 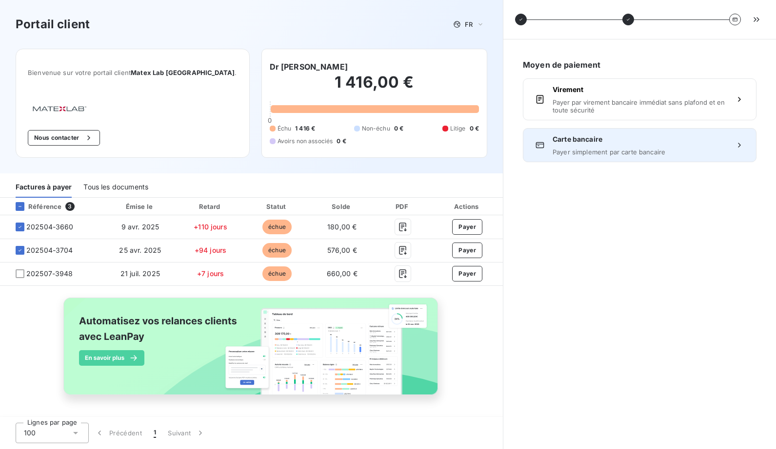 I want to click on span: Payer simplement par carte bancaire, so click(x=639, y=152).